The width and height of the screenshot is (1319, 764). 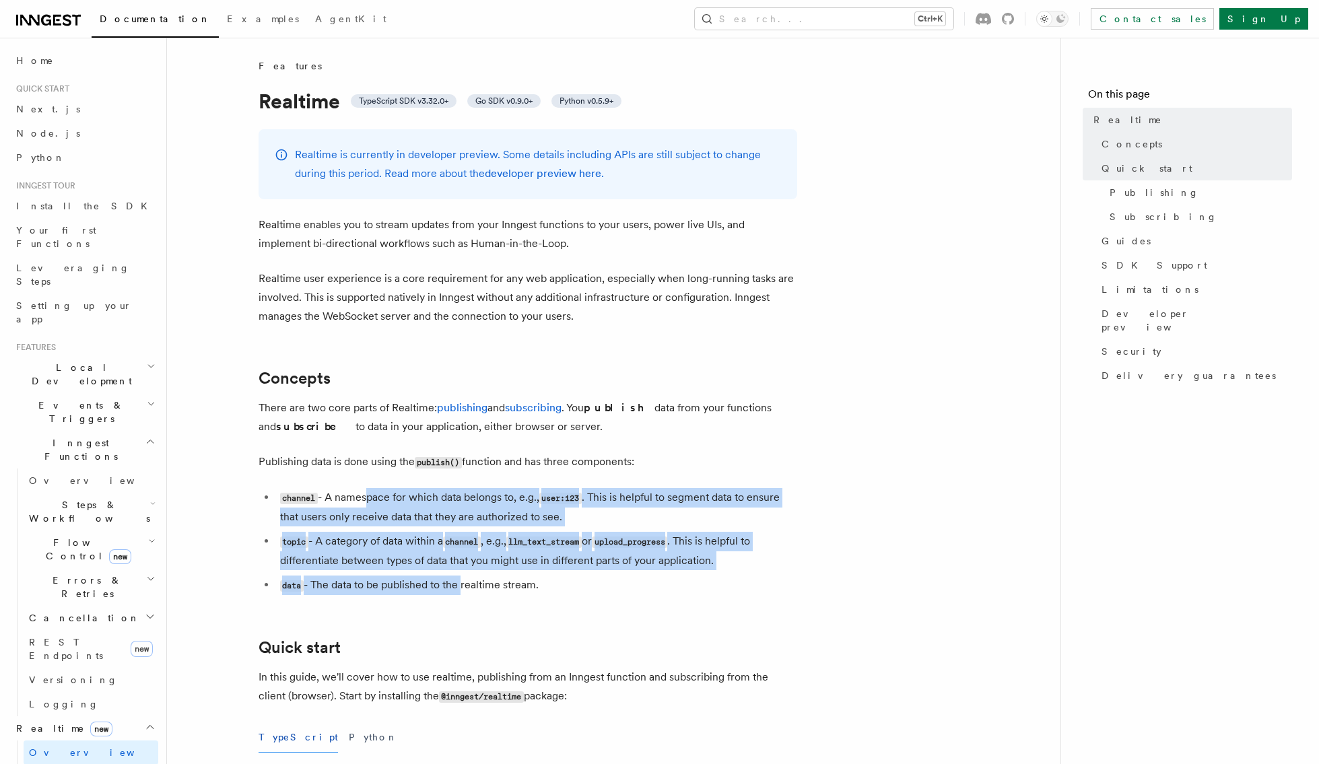 I want to click on p: Realtime enables you to stream updates from your Inngest functions to your users, power live UIs,..., so click(x=528, y=234).